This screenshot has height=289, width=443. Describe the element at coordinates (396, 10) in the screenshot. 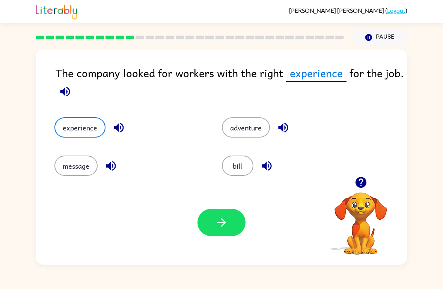

I see `a: Logout` at that location.